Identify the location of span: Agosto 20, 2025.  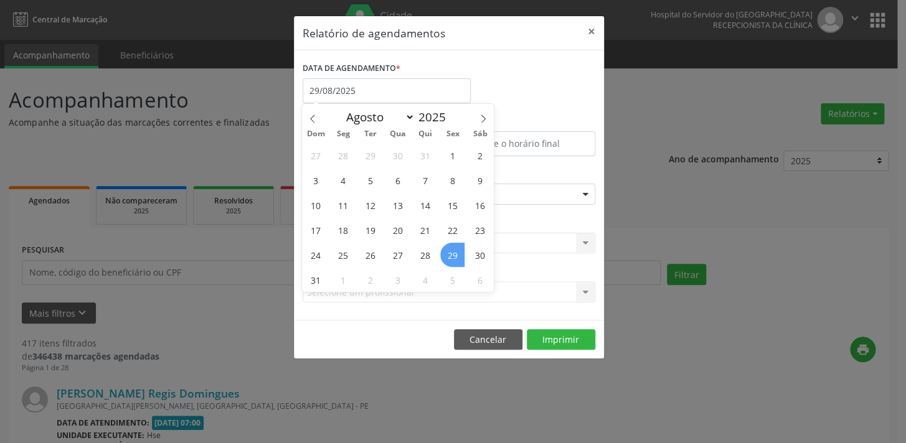
(398, 230).